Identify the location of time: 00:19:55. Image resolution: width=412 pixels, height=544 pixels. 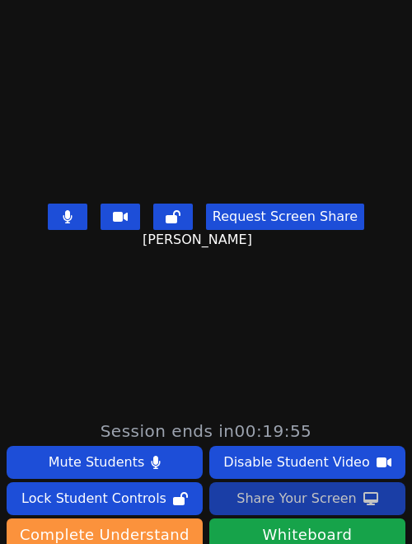
(274, 431).